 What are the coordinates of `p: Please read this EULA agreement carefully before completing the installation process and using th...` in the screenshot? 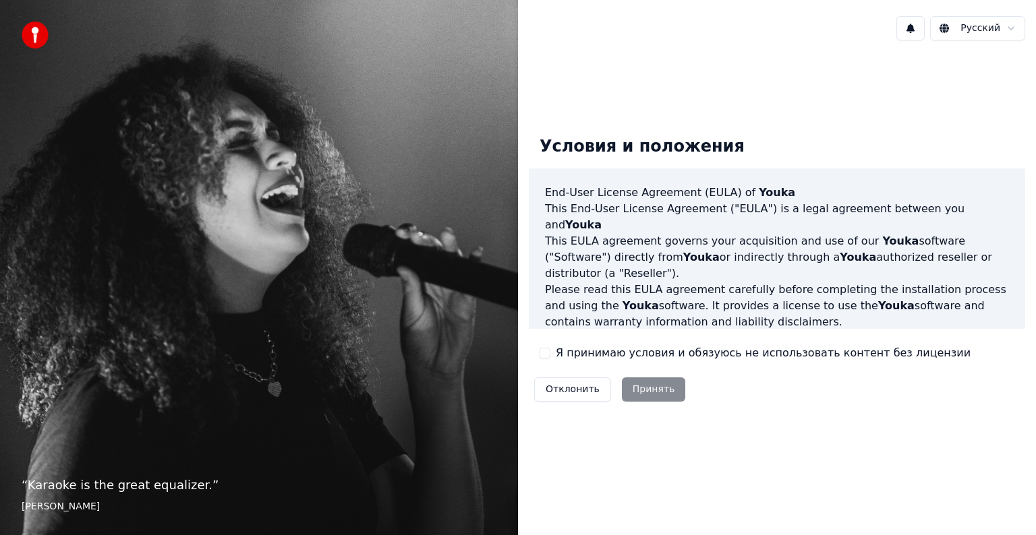 It's located at (777, 306).